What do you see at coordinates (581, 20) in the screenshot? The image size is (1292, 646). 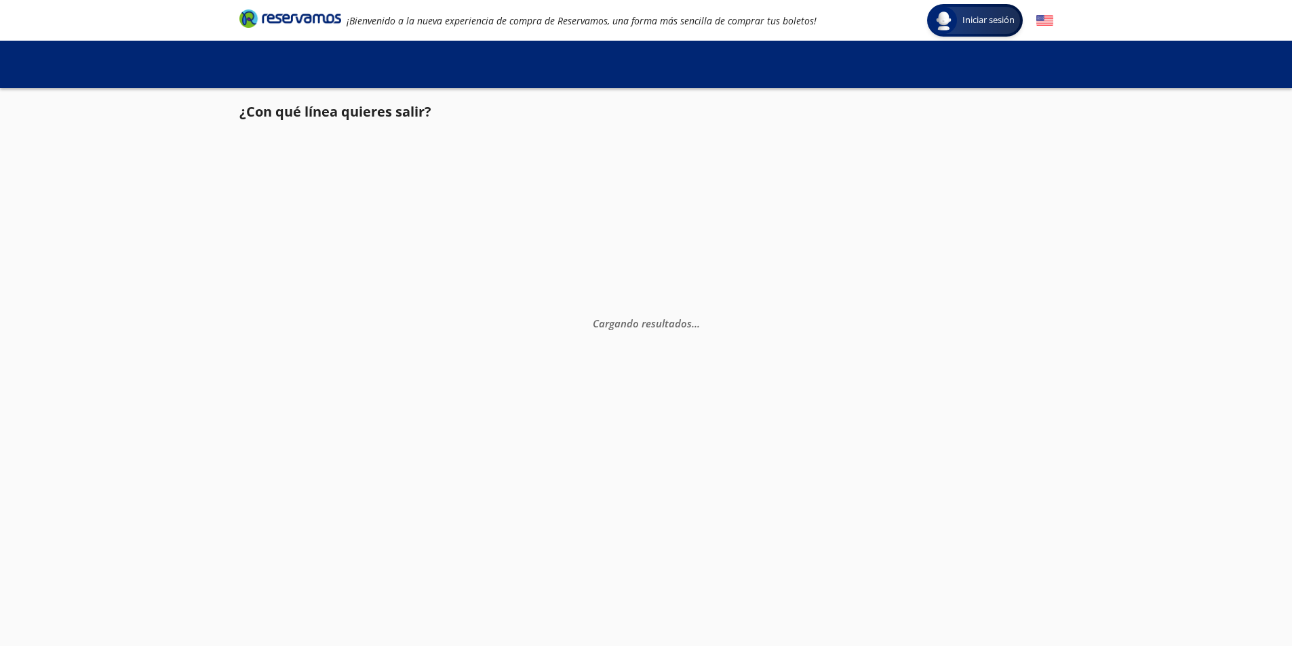 I see `em: ¡Bienvenido a la nueva experiencia de compra de Reservamos, una forma más sencilla de comprar tus...` at bounding box center [581, 20].